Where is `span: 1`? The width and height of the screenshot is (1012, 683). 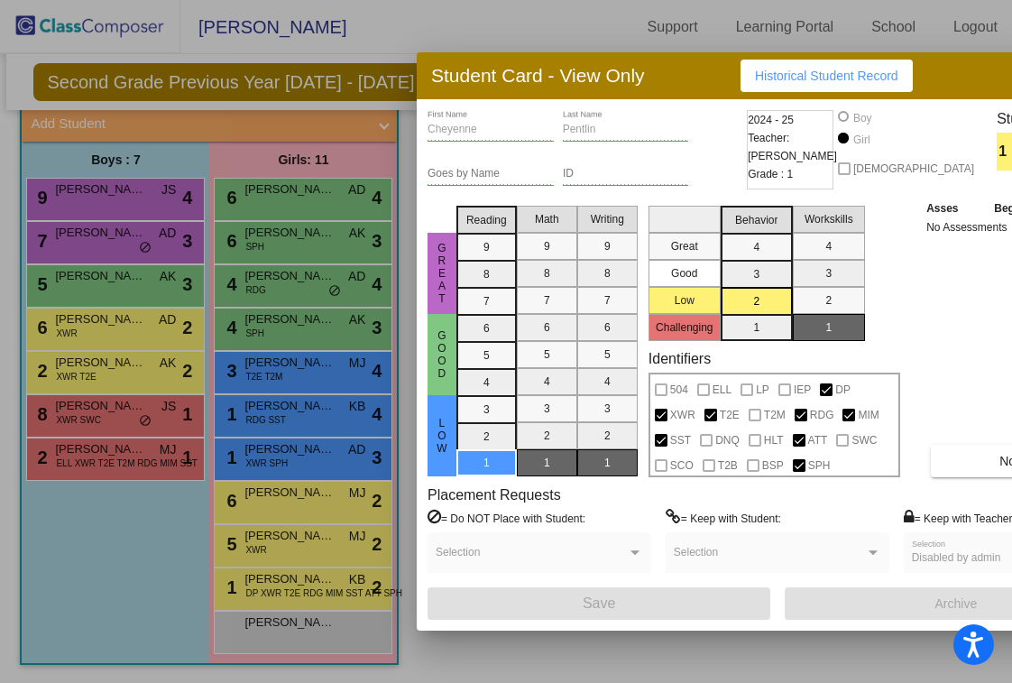
span: 1 is located at coordinates (1004, 152).